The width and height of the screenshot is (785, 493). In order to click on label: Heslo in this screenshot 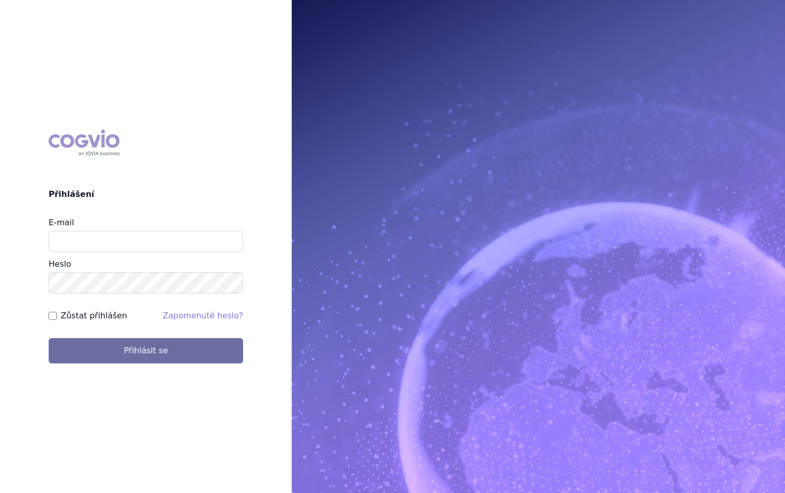, I will do `click(60, 264)`.